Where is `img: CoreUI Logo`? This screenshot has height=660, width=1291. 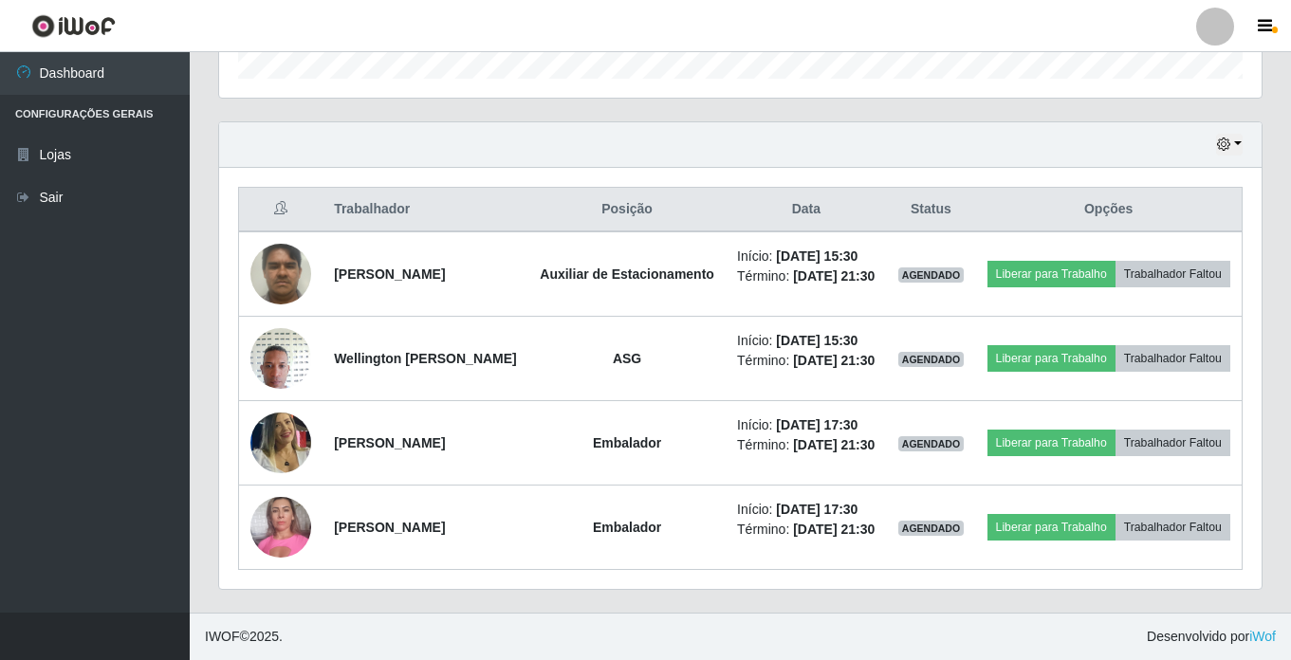 img: CoreUI Logo is located at coordinates (73, 26).